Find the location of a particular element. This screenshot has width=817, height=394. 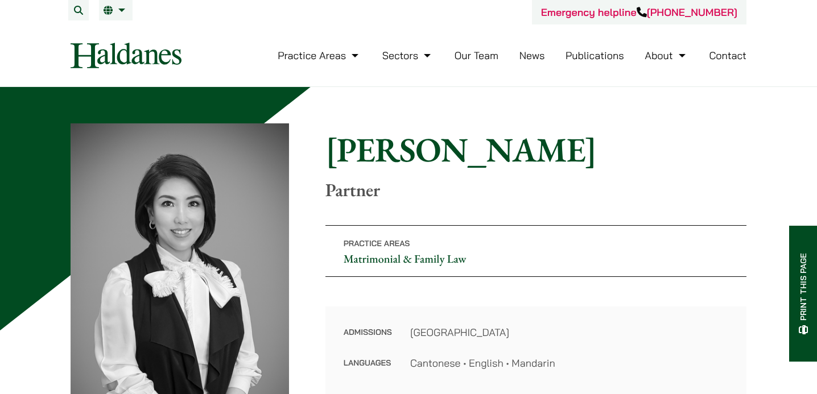

dd: Cantonese • English • Mandarin is located at coordinates (569, 363).